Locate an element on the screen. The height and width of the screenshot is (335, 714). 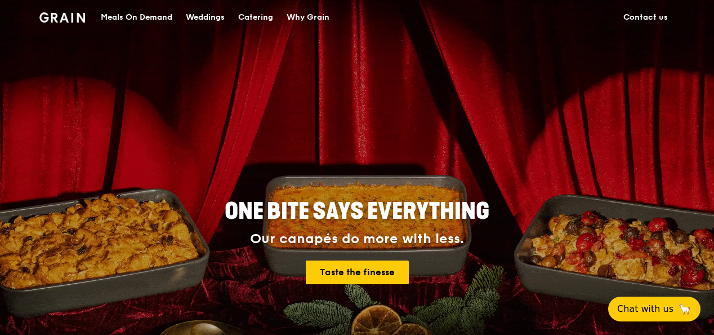
div: Meals On Demand is located at coordinates (136, 17).